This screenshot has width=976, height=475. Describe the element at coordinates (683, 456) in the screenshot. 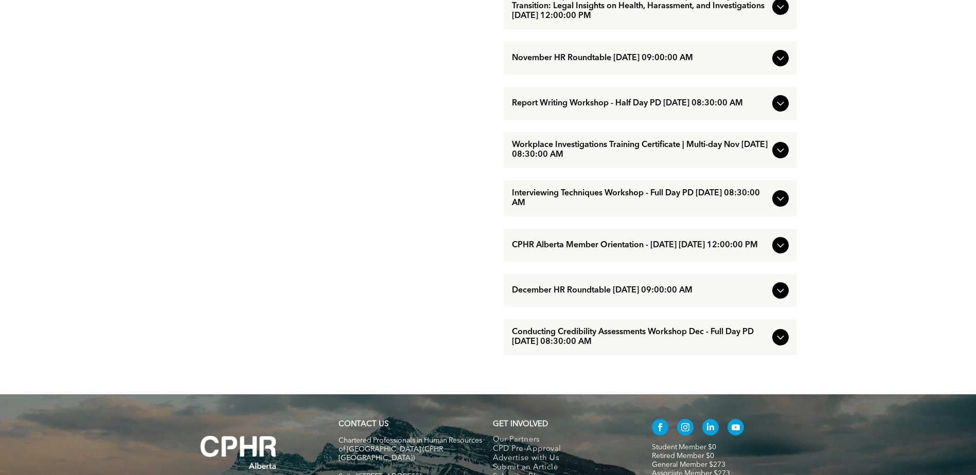

I see `a: Retired Member $0` at that location.